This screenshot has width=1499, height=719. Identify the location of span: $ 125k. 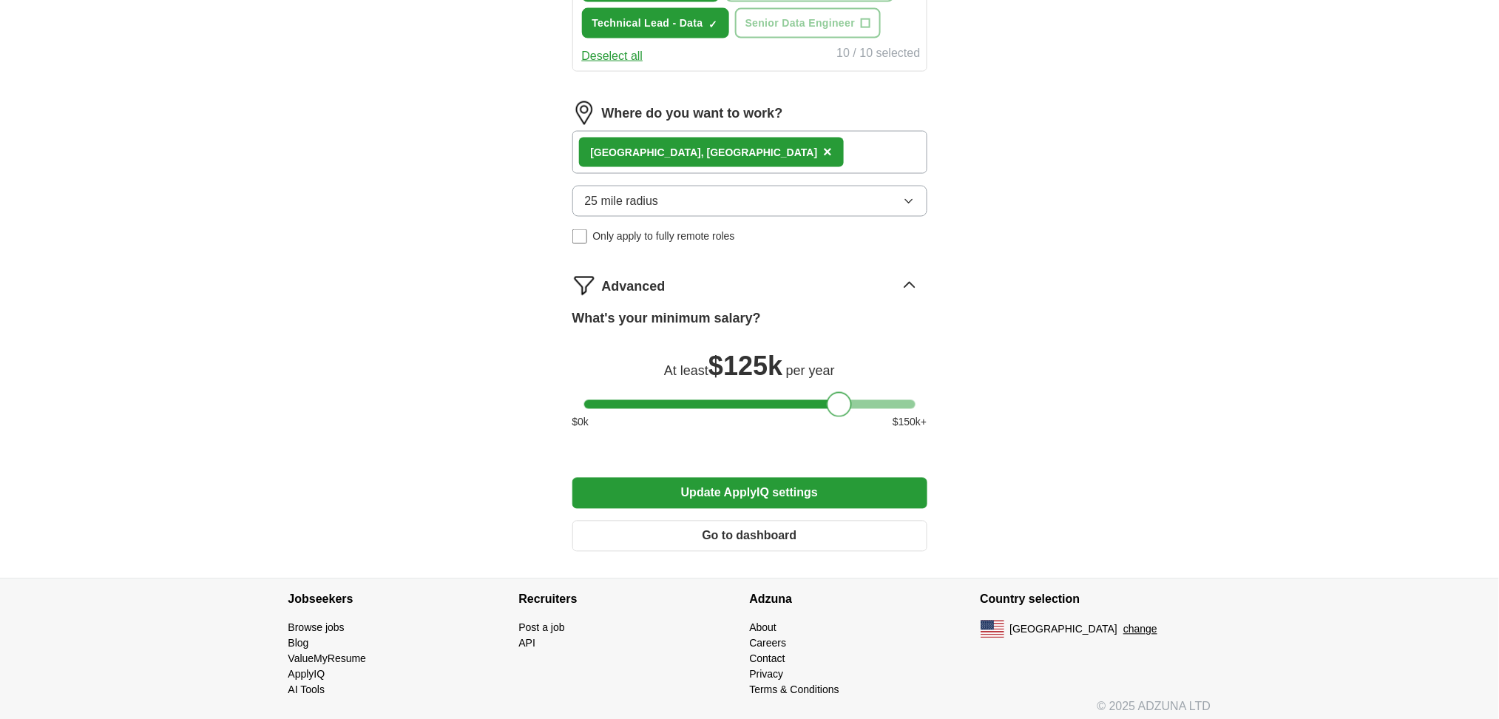
(746, 366).